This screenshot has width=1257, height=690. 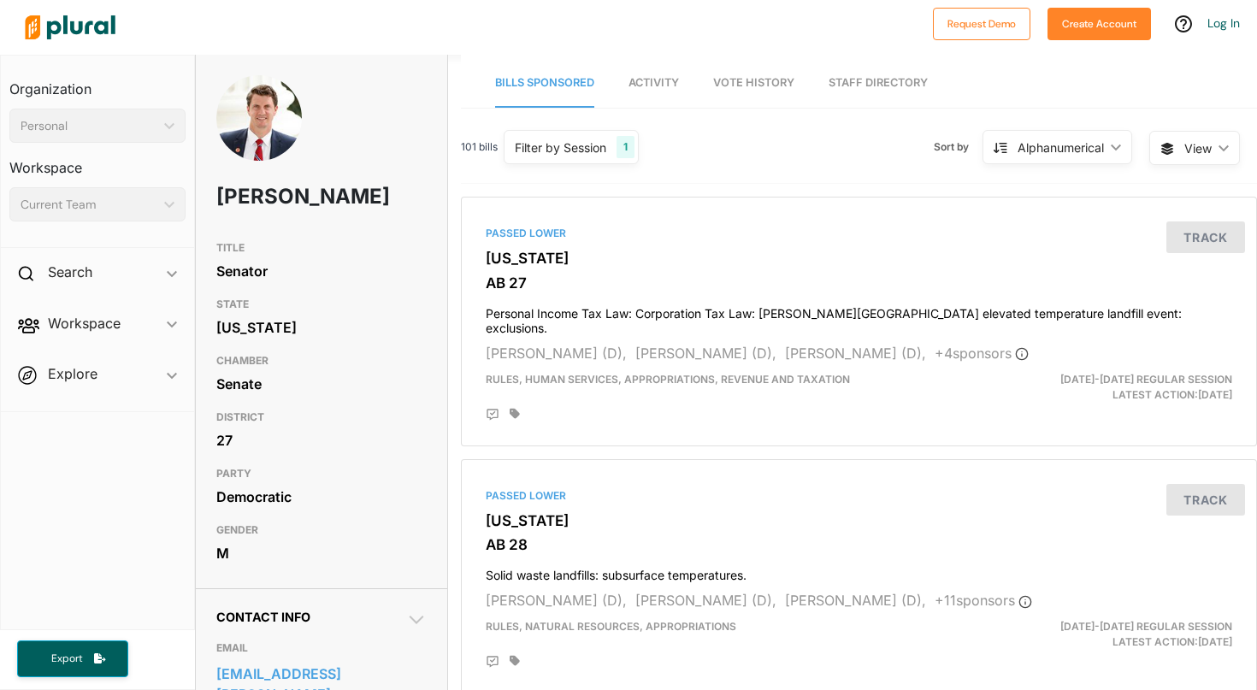 I want to click on span: + 4 sponsor s, so click(x=982, y=353).